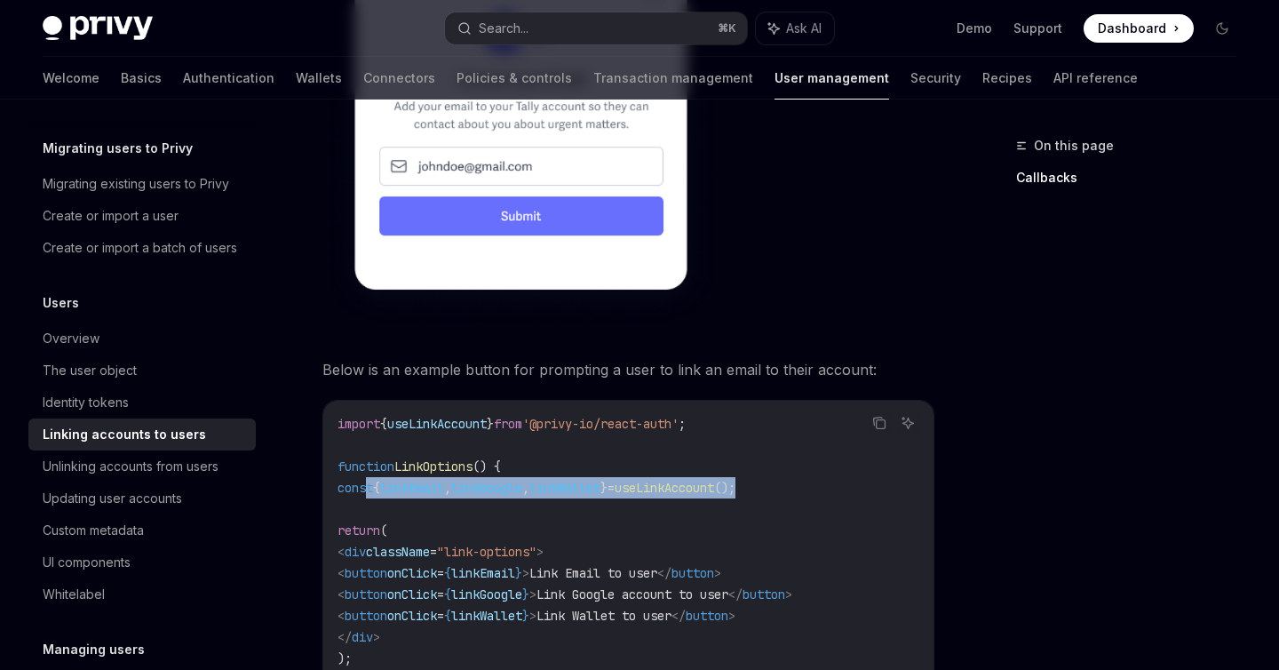 The image size is (1279, 670). What do you see at coordinates (1007, 78) in the screenshot?
I see `a: Recipes` at bounding box center [1007, 78].